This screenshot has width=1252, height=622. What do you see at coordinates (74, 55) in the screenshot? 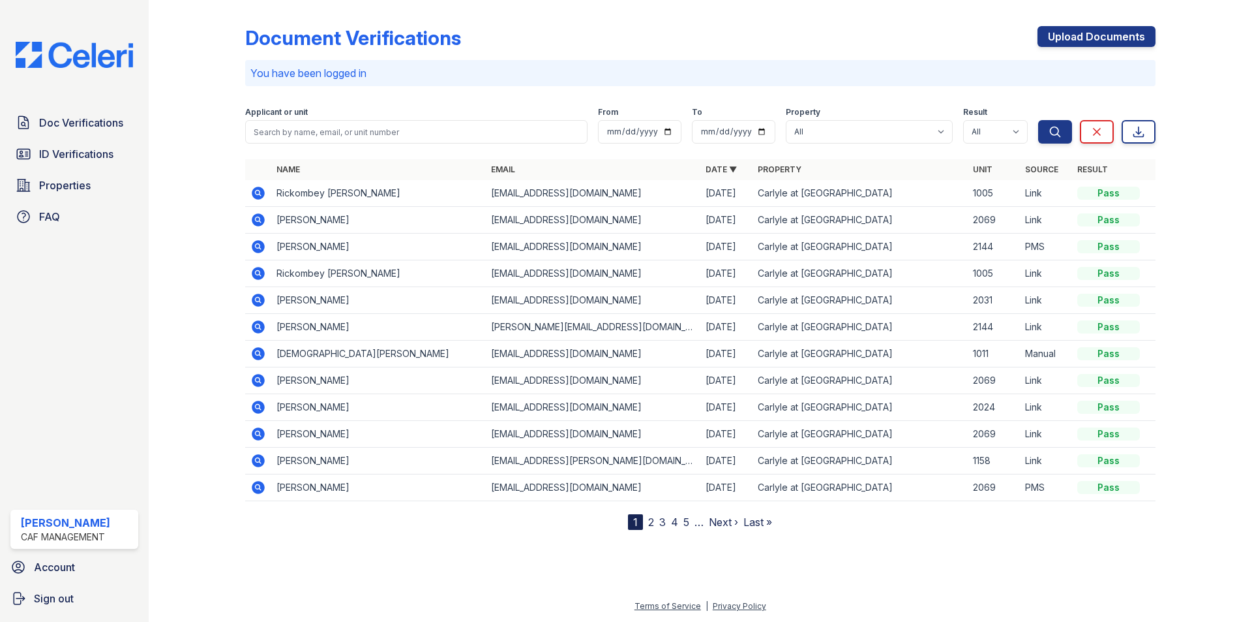
I see `img: CE_Logo_Blue-a8612792a0a2168367f1c8372b55b34899dd931a85d93a1a3d3e32e68fde9ad4.png` at bounding box center [74, 55].